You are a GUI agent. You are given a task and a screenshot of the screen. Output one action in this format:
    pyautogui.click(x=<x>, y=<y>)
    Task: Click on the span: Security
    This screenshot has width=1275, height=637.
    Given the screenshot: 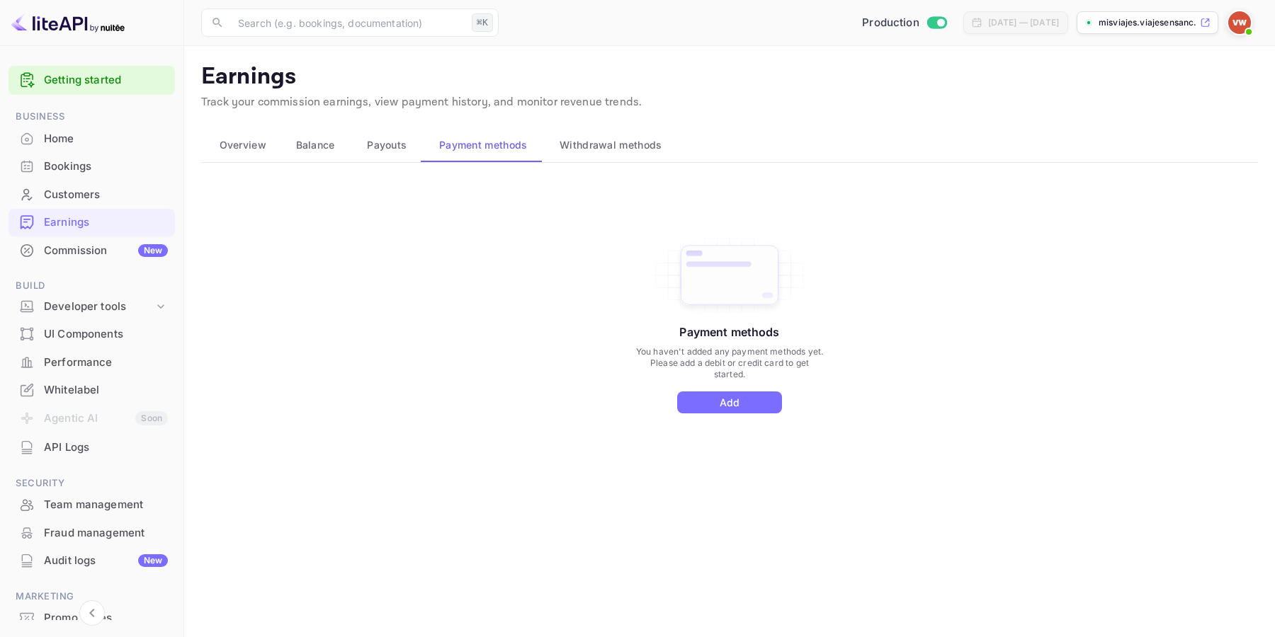 What is the action you would take?
    pyautogui.click(x=91, y=484)
    